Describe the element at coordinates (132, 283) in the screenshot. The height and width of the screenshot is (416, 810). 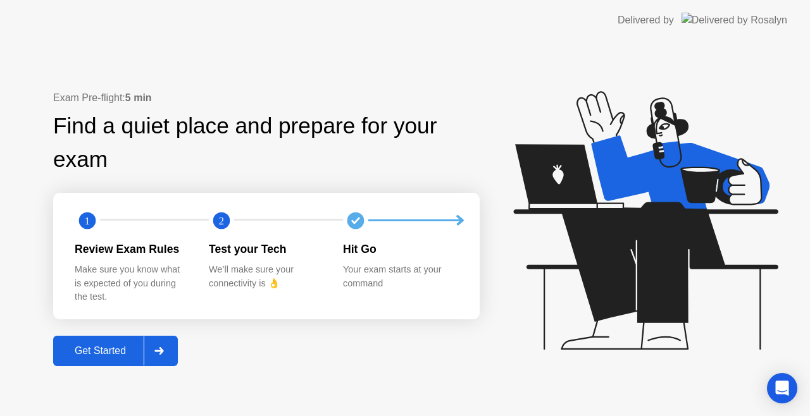
I see `div: Make sure you know what is expected of you during the test.` at that location.